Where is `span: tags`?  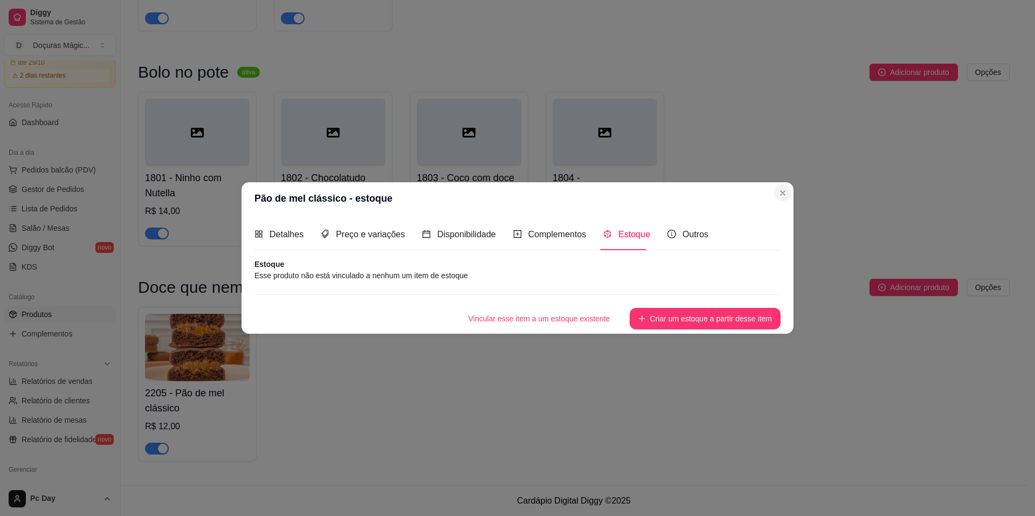
span: tags is located at coordinates (325, 234).